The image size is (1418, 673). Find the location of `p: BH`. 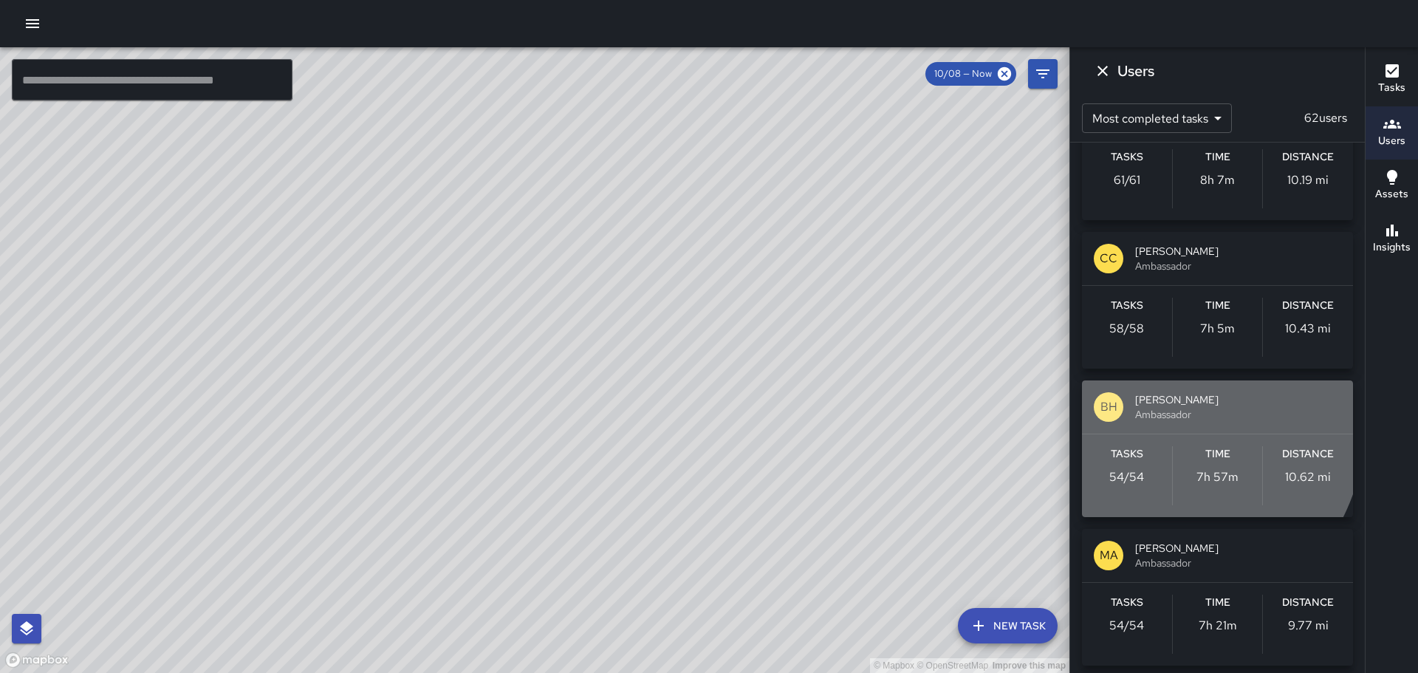

p: BH is located at coordinates (1108, 407).